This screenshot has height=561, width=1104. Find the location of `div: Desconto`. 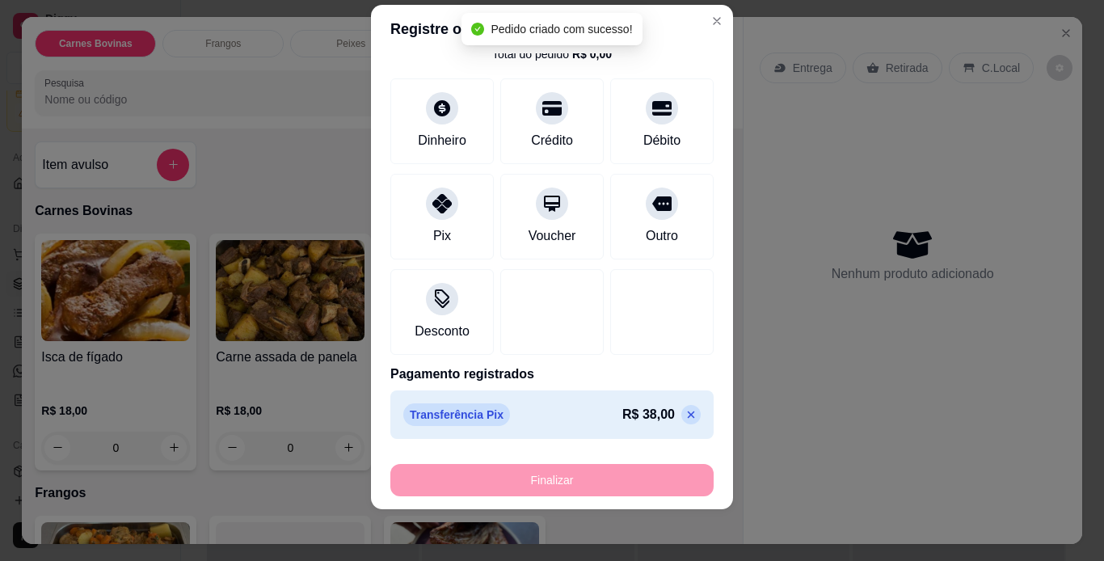

div: Desconto is located at coordinates (442, 331).